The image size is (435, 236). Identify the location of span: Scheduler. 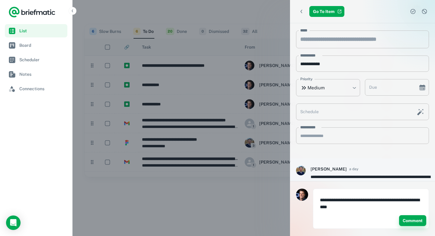
(42, 60).